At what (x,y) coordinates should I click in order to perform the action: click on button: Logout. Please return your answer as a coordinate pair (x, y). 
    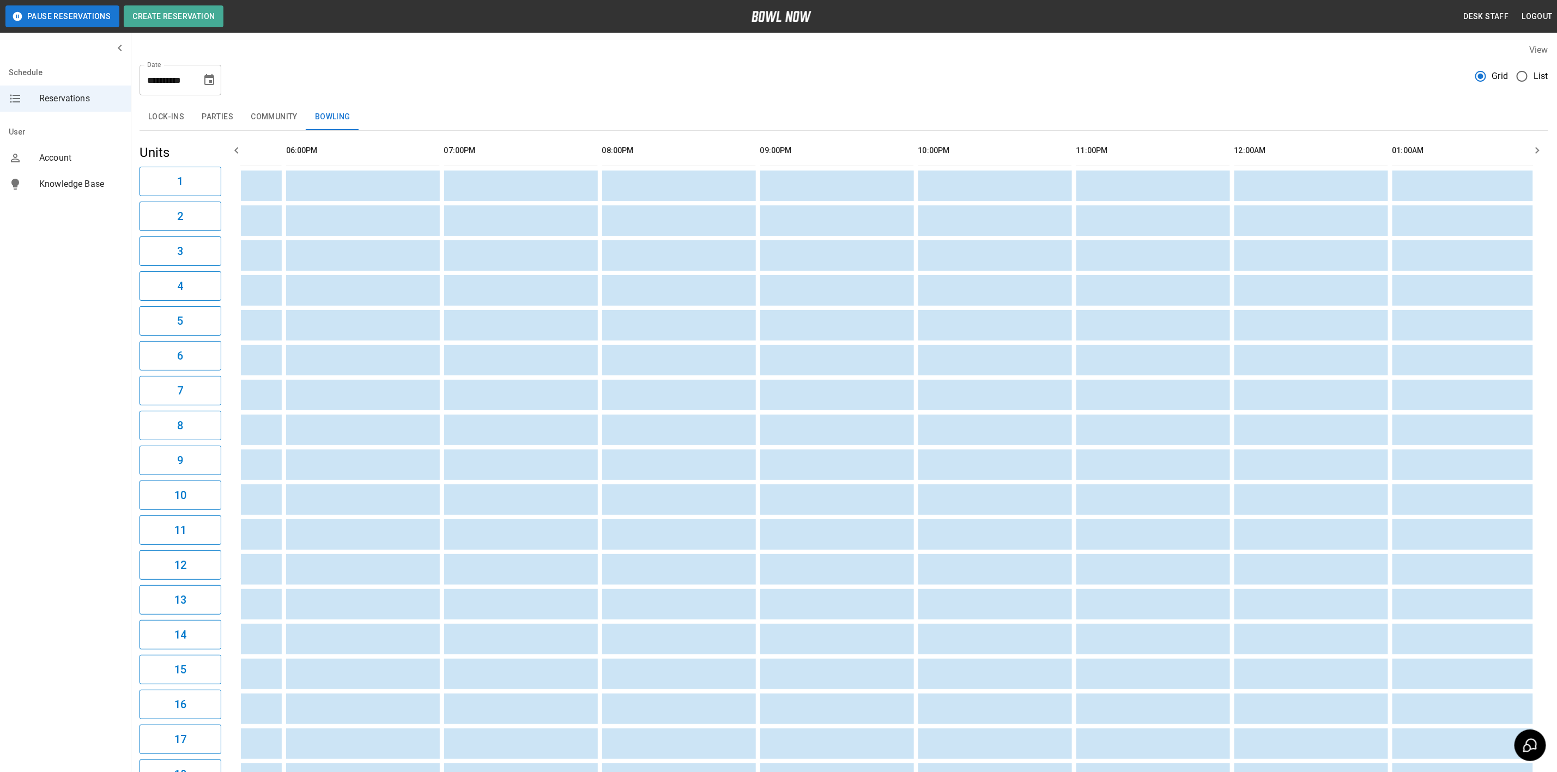
    Looking at the image, I should click on (1537, 16).